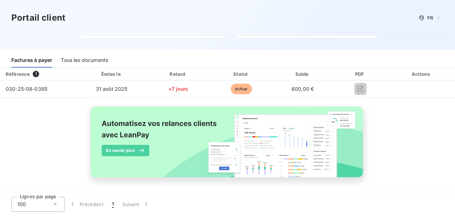  Describe the element at coordinates (303, 89) in the screenshot. I see `span: 600,00 €` at that location.